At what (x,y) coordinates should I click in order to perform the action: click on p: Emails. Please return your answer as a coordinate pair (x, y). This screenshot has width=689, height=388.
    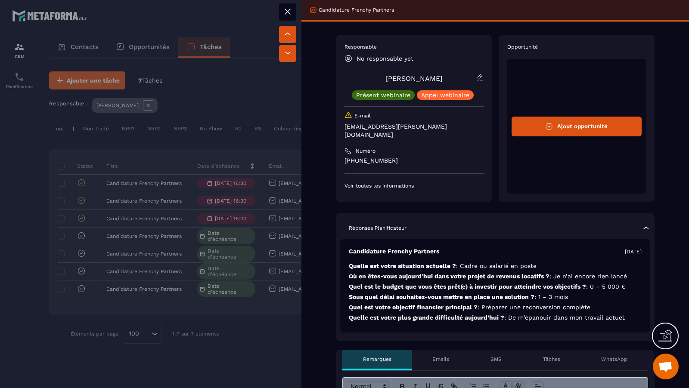
    Looking at the image, I should click on (440, 360).